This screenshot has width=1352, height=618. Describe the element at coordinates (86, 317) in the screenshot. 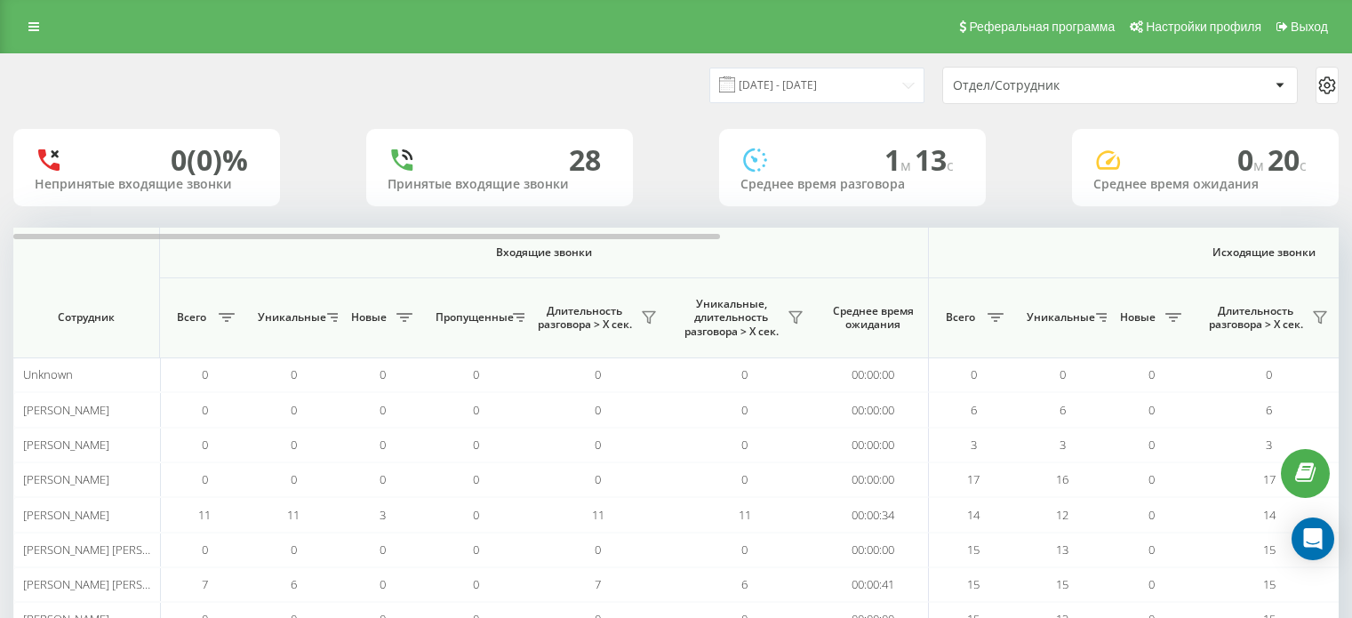

I see `span: Сотрудник` at that location.